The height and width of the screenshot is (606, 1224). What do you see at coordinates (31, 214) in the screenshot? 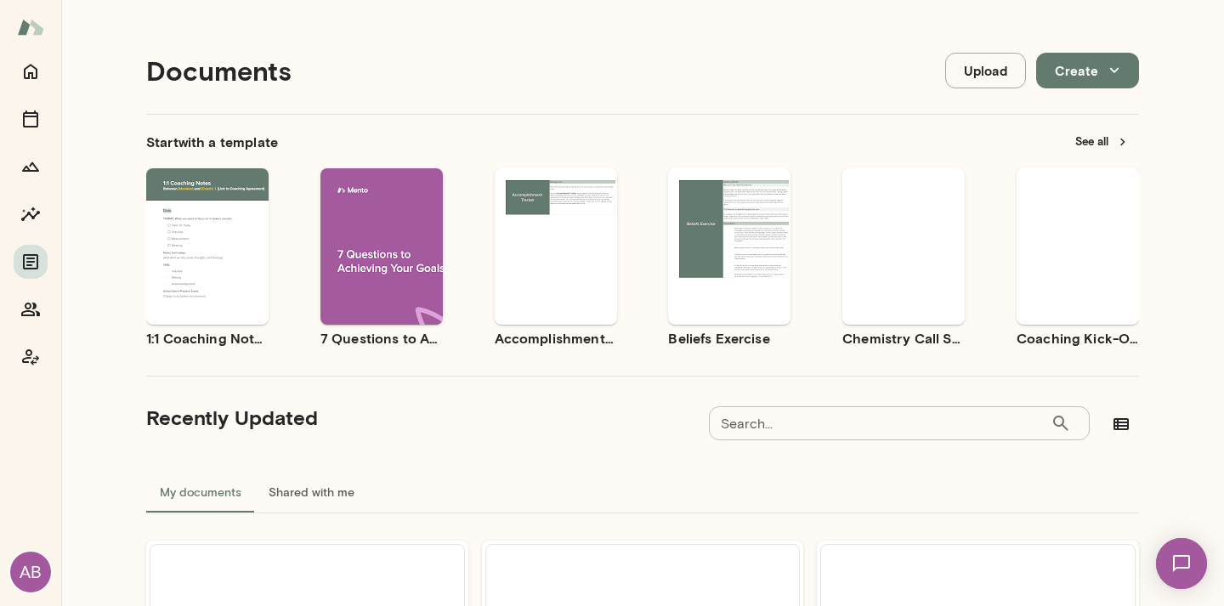
I see `button: Insights` at bounding box center [31, 214].